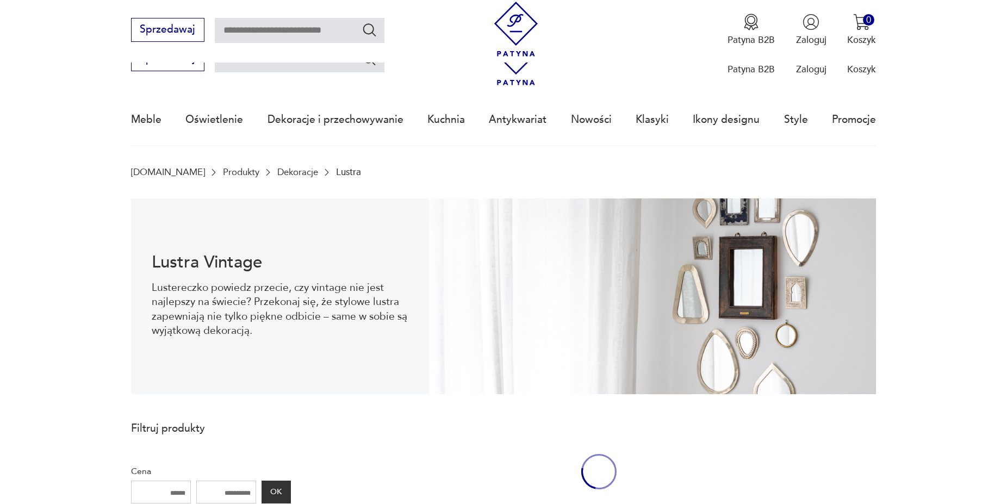 Image resolution: width=1007 pixels, height=504 pixels. What do you see at coordinates (349, 172) in the screenshot?
I see `p: Lustra` at bounding box center [349, 172].